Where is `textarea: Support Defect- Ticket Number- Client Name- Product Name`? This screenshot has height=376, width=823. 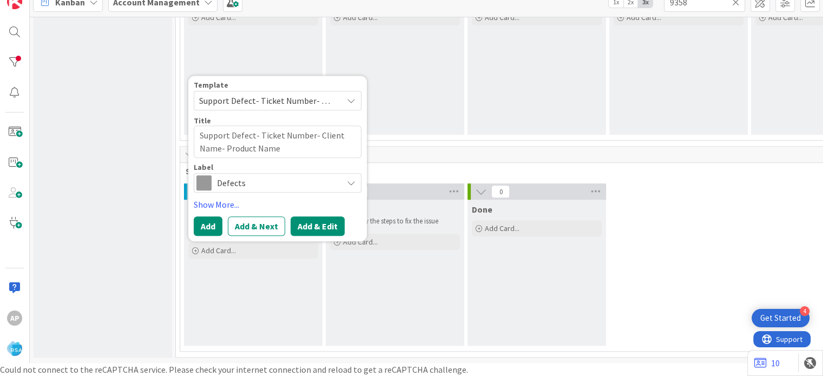
textarea: Support Defect- Ticket Number- Client Name- Product Name is located at coordinates (278, 142).